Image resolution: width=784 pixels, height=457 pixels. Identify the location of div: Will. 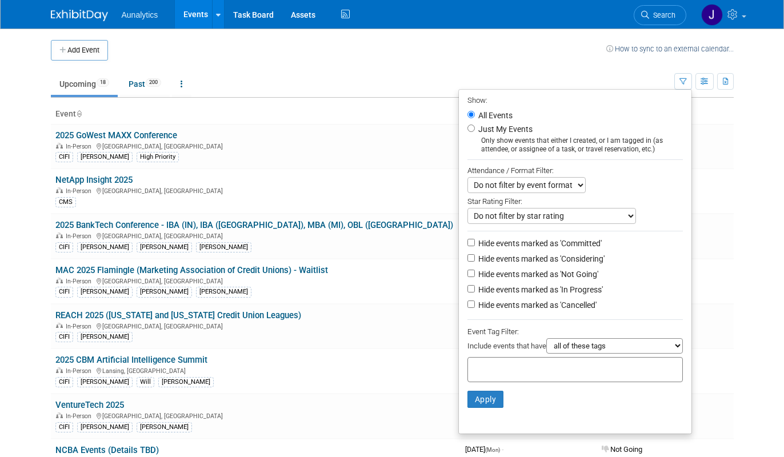
(145, 382).